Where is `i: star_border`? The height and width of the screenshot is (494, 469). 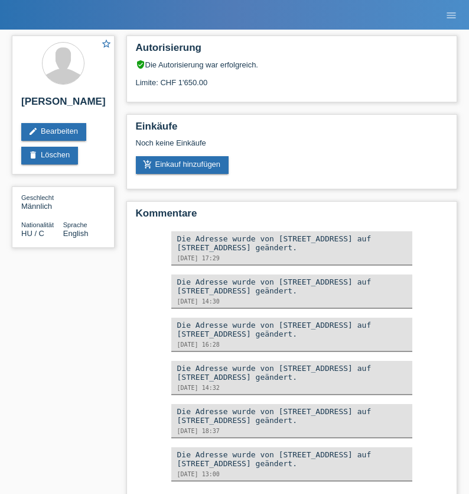 i: star_border is located at coordinates (106, 44).